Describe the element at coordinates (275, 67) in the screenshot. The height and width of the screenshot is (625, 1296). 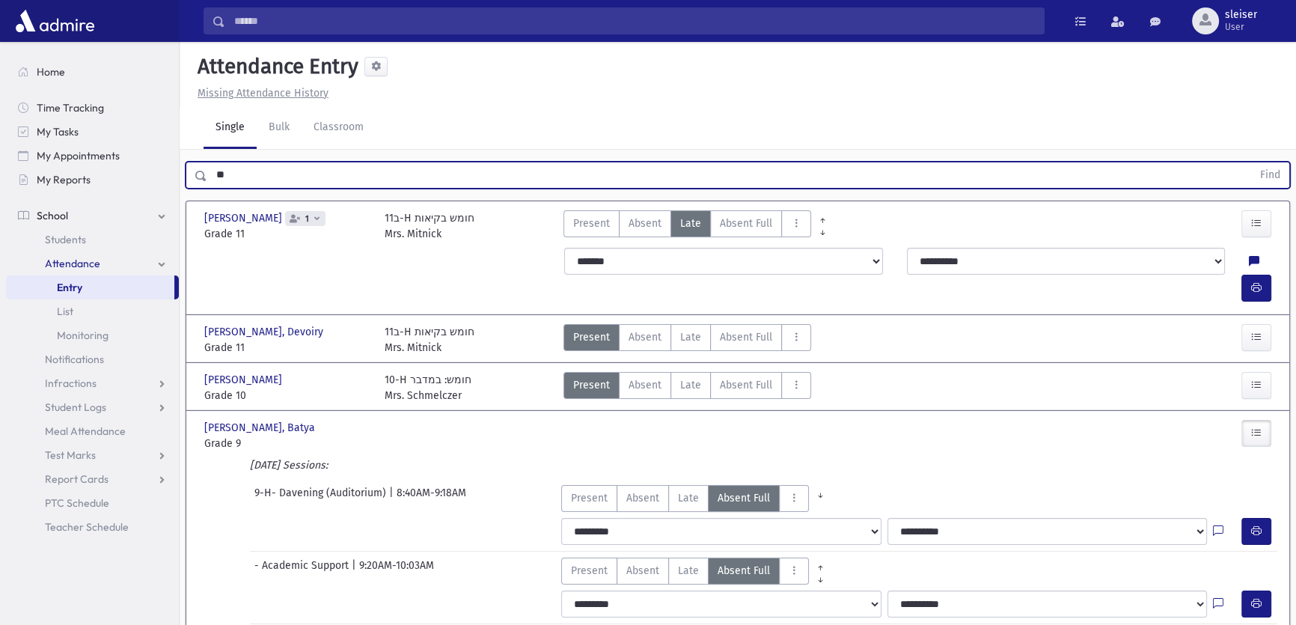
I see `h5: Attendance Entry` at that location.